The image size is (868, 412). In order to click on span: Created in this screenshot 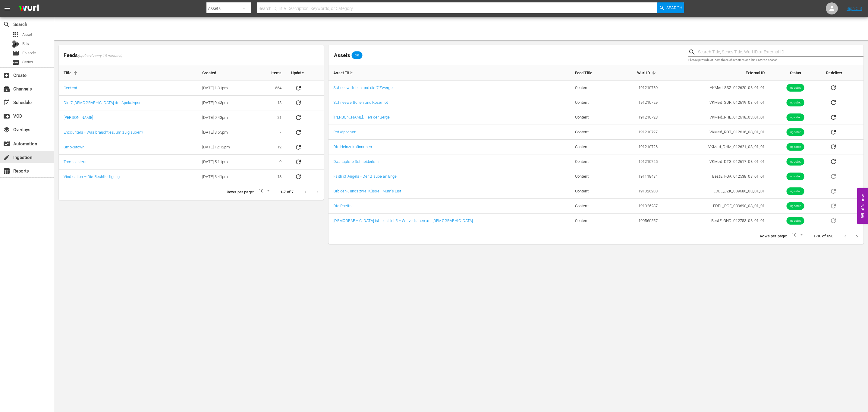, I will do `click(213, 73)`.